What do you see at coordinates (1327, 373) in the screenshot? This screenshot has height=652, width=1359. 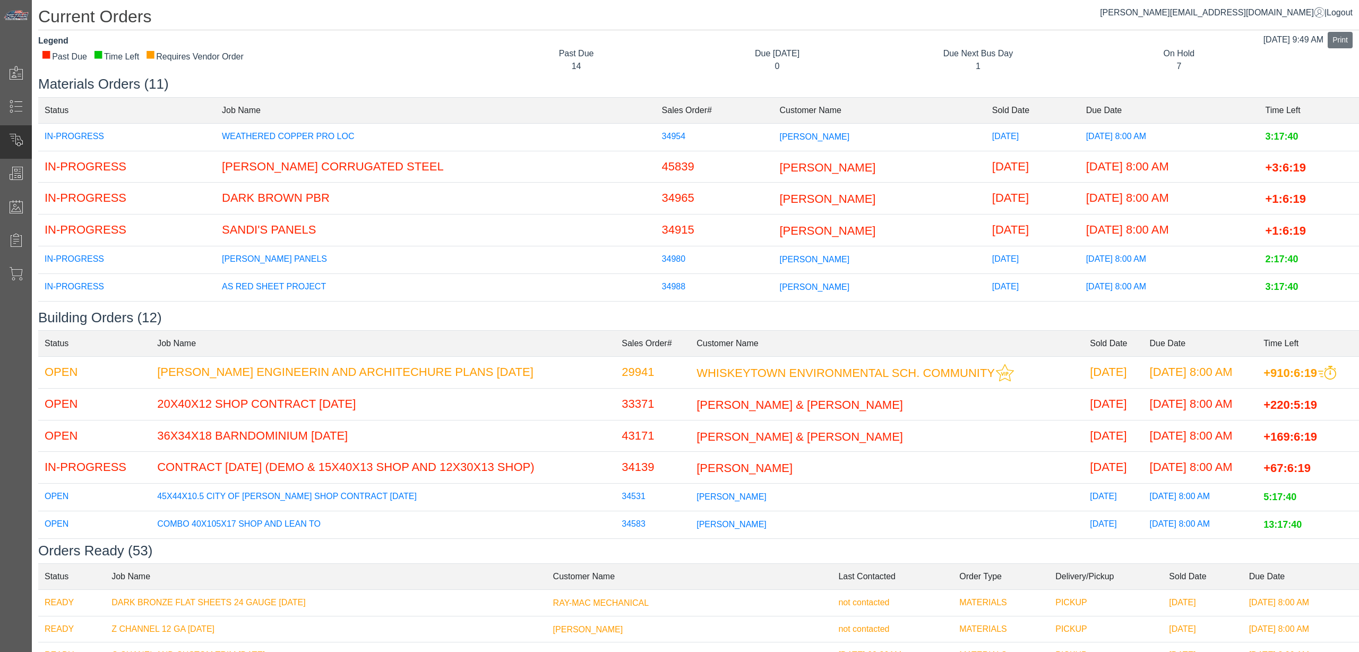 I see `img: This order should be prioritized` at bounding box center [1327, 373].